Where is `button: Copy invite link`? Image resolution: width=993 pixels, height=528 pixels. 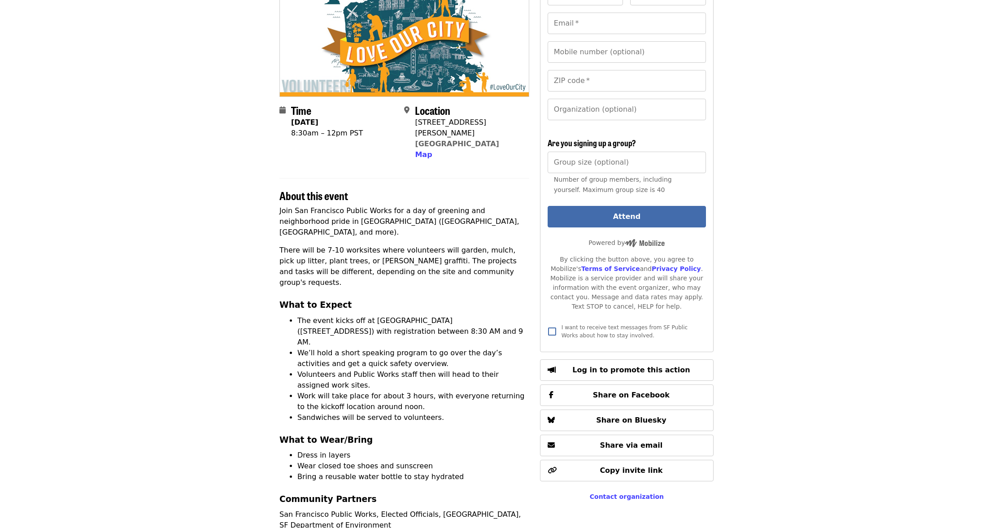 button: Copy invite link is located at coordinates (627, 471).